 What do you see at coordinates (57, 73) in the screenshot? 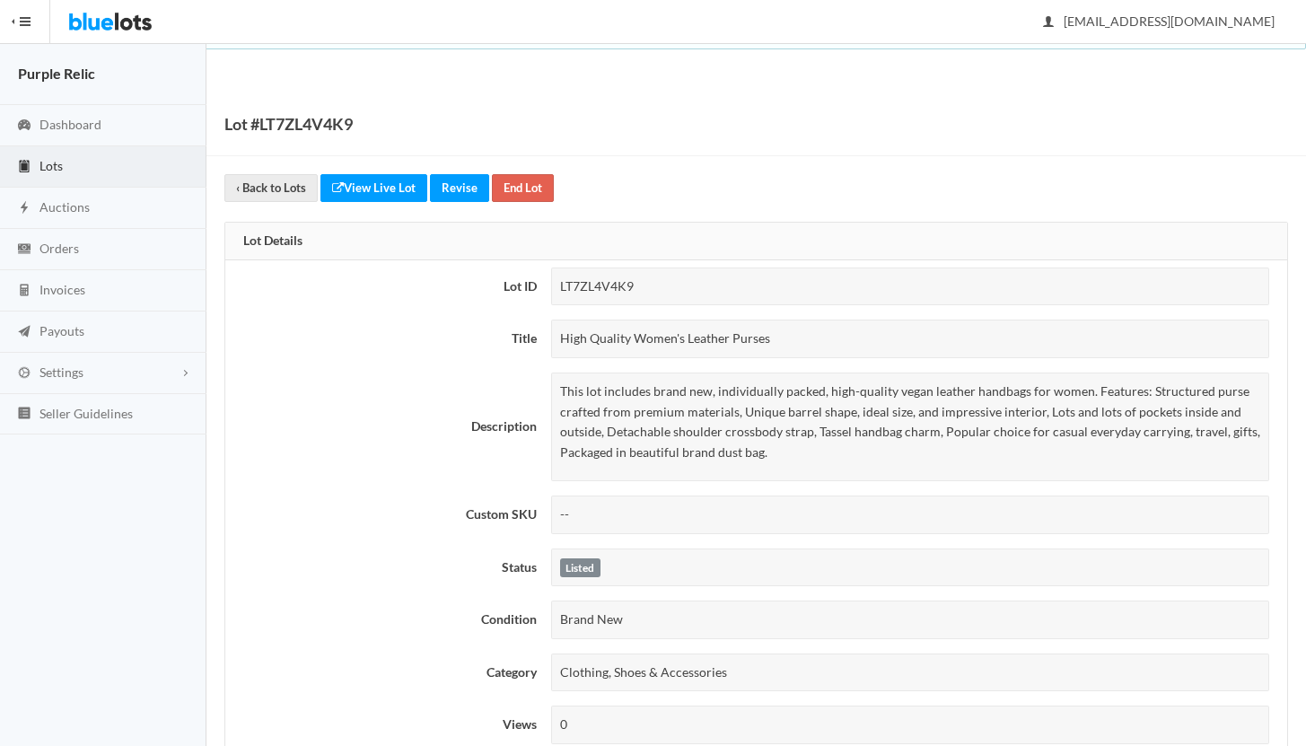
I see `strong: Purple Relic` at bounding box center [57, 73].